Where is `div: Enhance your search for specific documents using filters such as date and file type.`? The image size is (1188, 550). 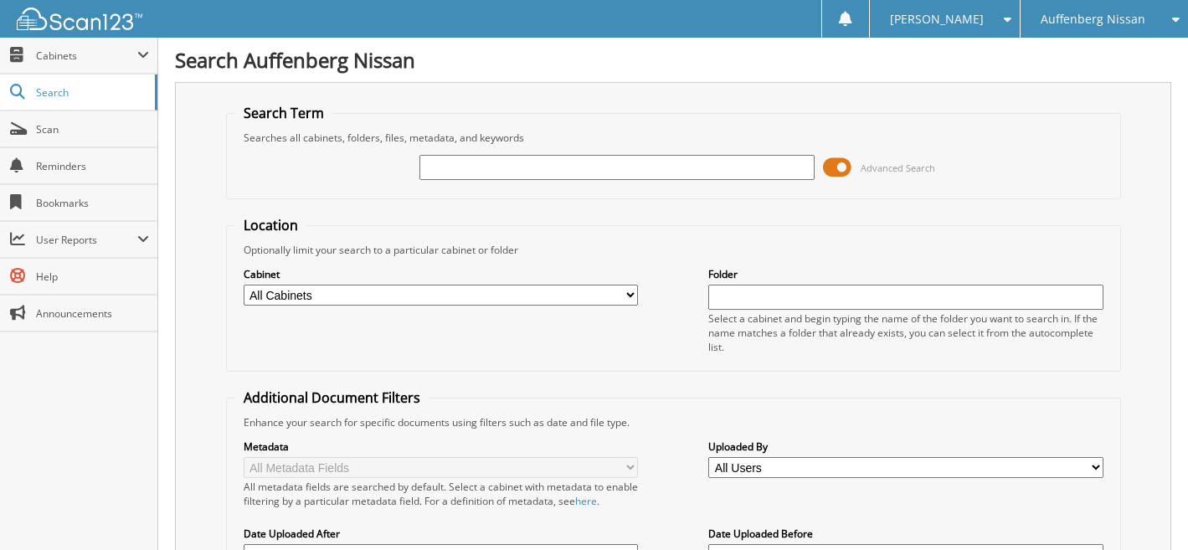 div: Enhance your search for specific documents using filters such as date and file type. is located at coordinates (673, 422).